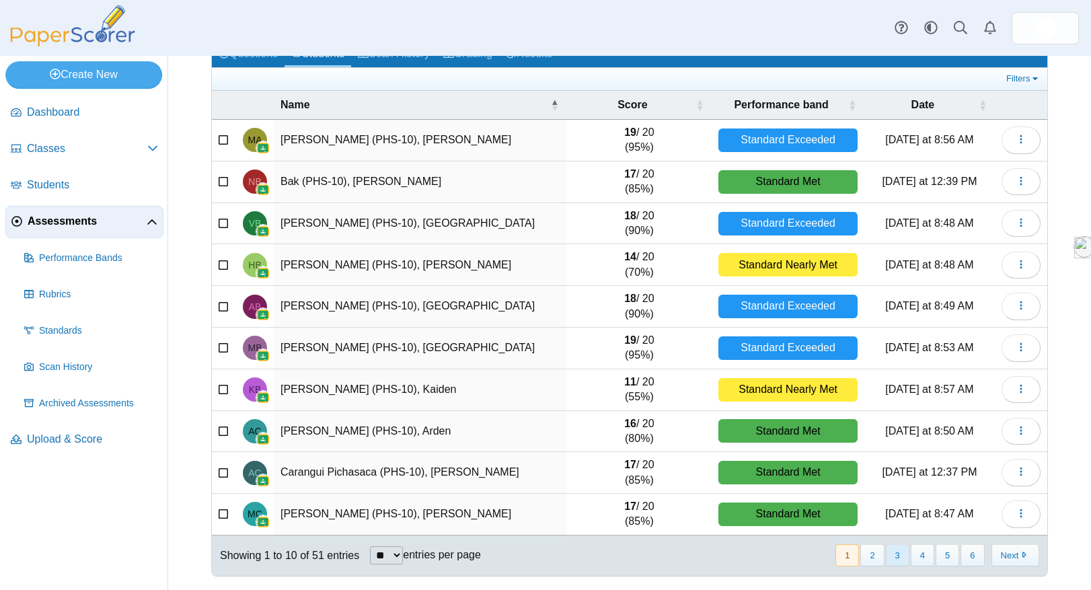 The height and width of the screenshot is (590, 1091). Describe the element at coordinates (442, 554) in the screenshot. I see `label: entries per page` at that location.